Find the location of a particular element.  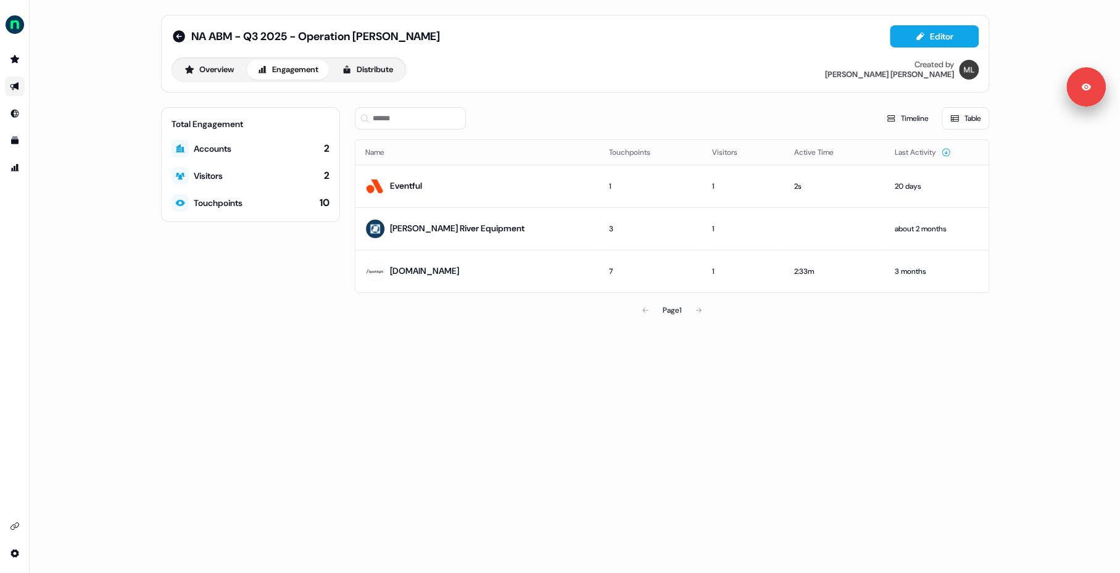

a: Overview is located at coordinates (209, 70).